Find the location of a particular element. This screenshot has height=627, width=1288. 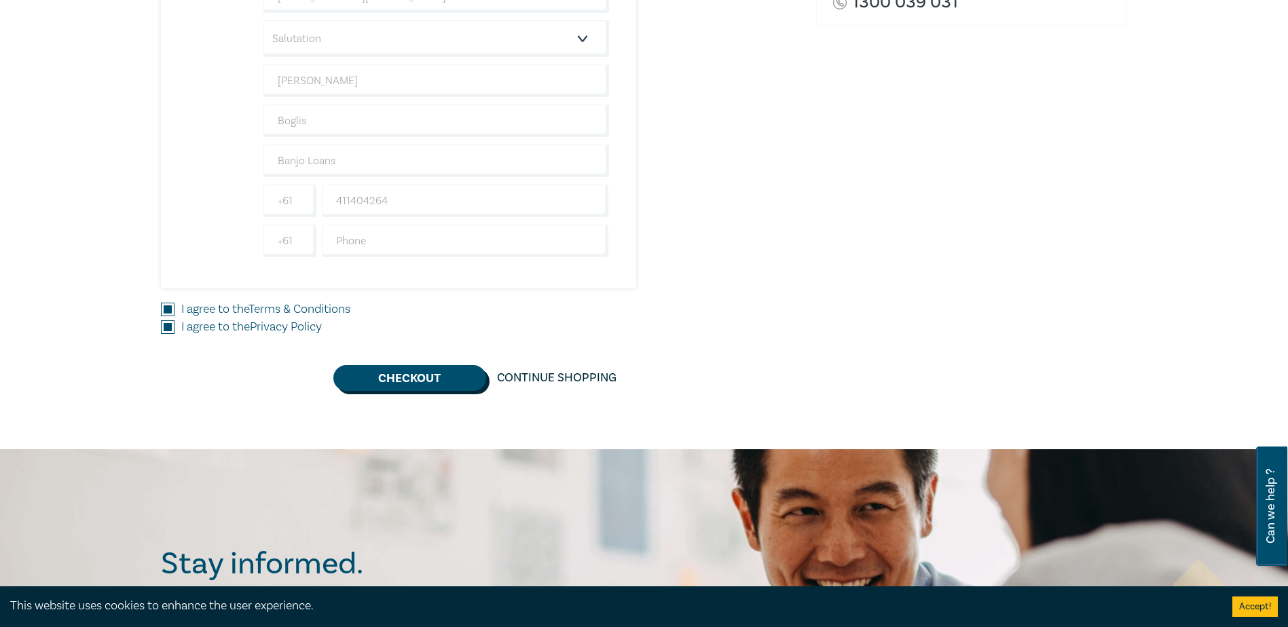

span: Can we help ? is located at coordinates (1270, 507).